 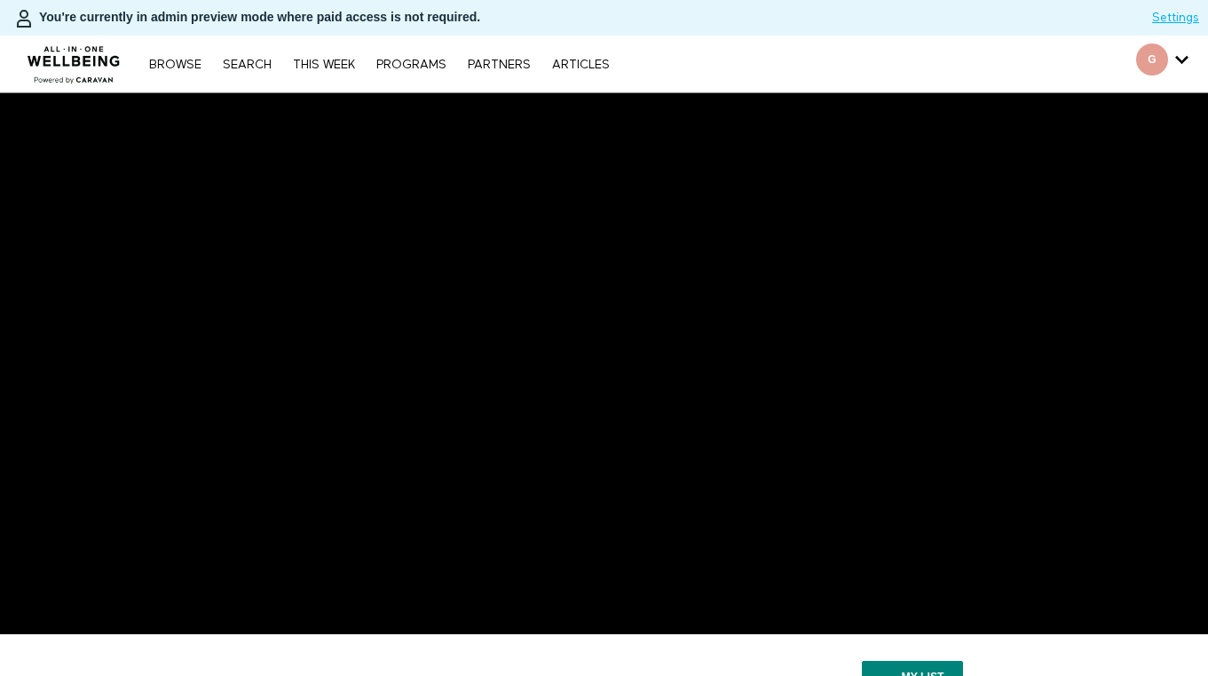 I want to click on a: Settings, so click(x=1176, y=18).